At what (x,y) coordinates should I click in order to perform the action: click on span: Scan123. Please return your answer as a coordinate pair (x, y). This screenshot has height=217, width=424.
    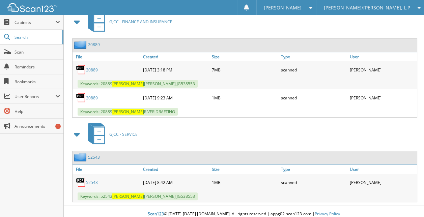
    Looking at the image, I should click on (156, 214).